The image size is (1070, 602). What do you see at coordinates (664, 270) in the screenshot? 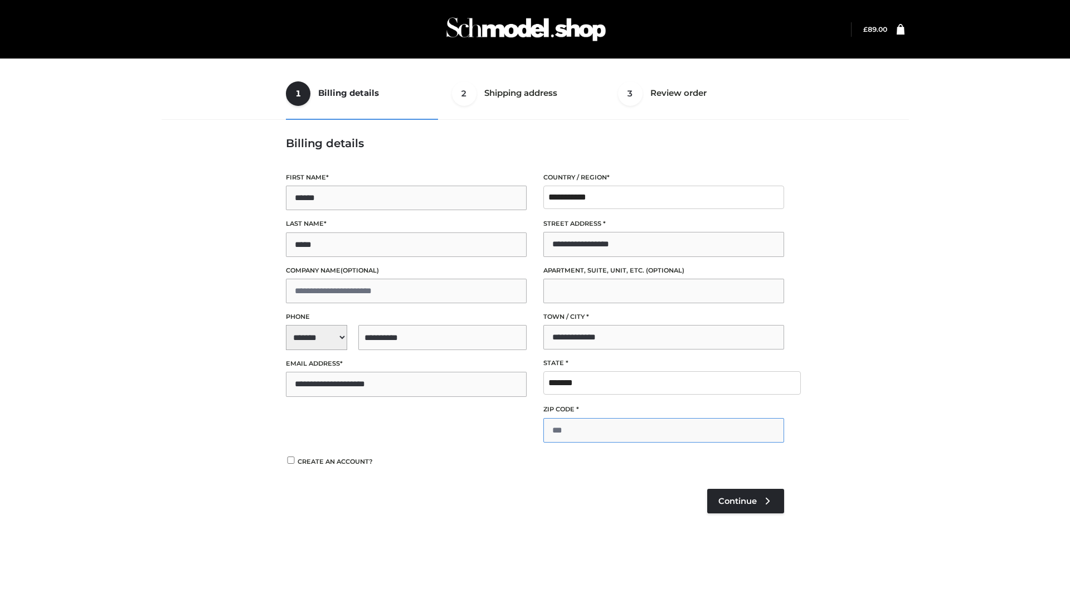
I see `label: Apartment, suite, unit, etc.` at bounding box center [664, 270].